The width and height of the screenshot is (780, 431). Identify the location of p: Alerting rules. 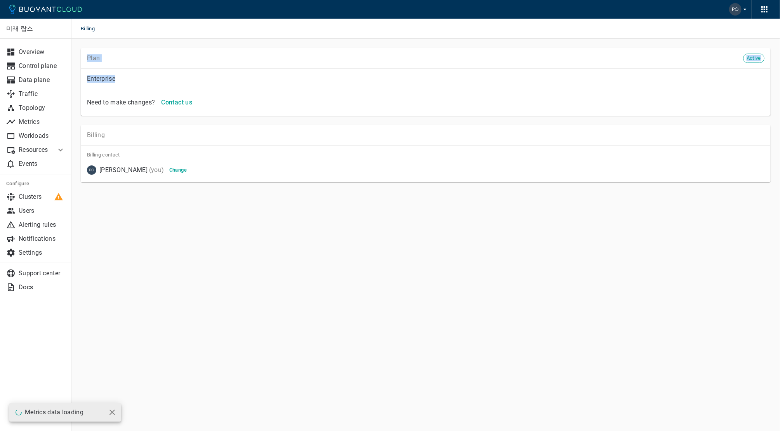
(42, 225).